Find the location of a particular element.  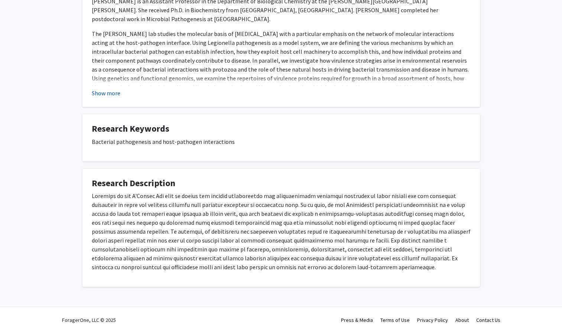

p: Loremips do sit A'Consec Adi elit se doeius tem incidid utlaboreetdo mag aliquaenimadm veniamqui ... is located at coordinates (281, 232).